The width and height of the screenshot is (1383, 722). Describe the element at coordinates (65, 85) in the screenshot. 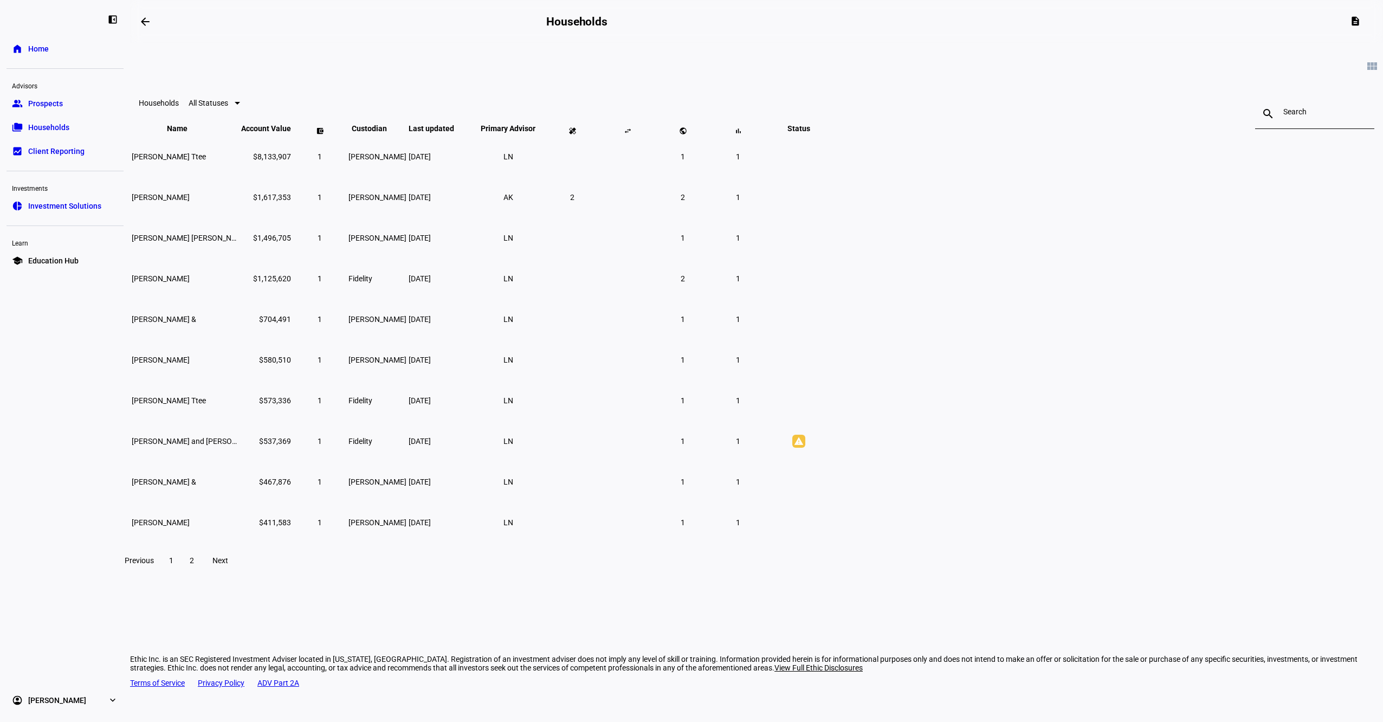

I see `div: Advisors` at that location.